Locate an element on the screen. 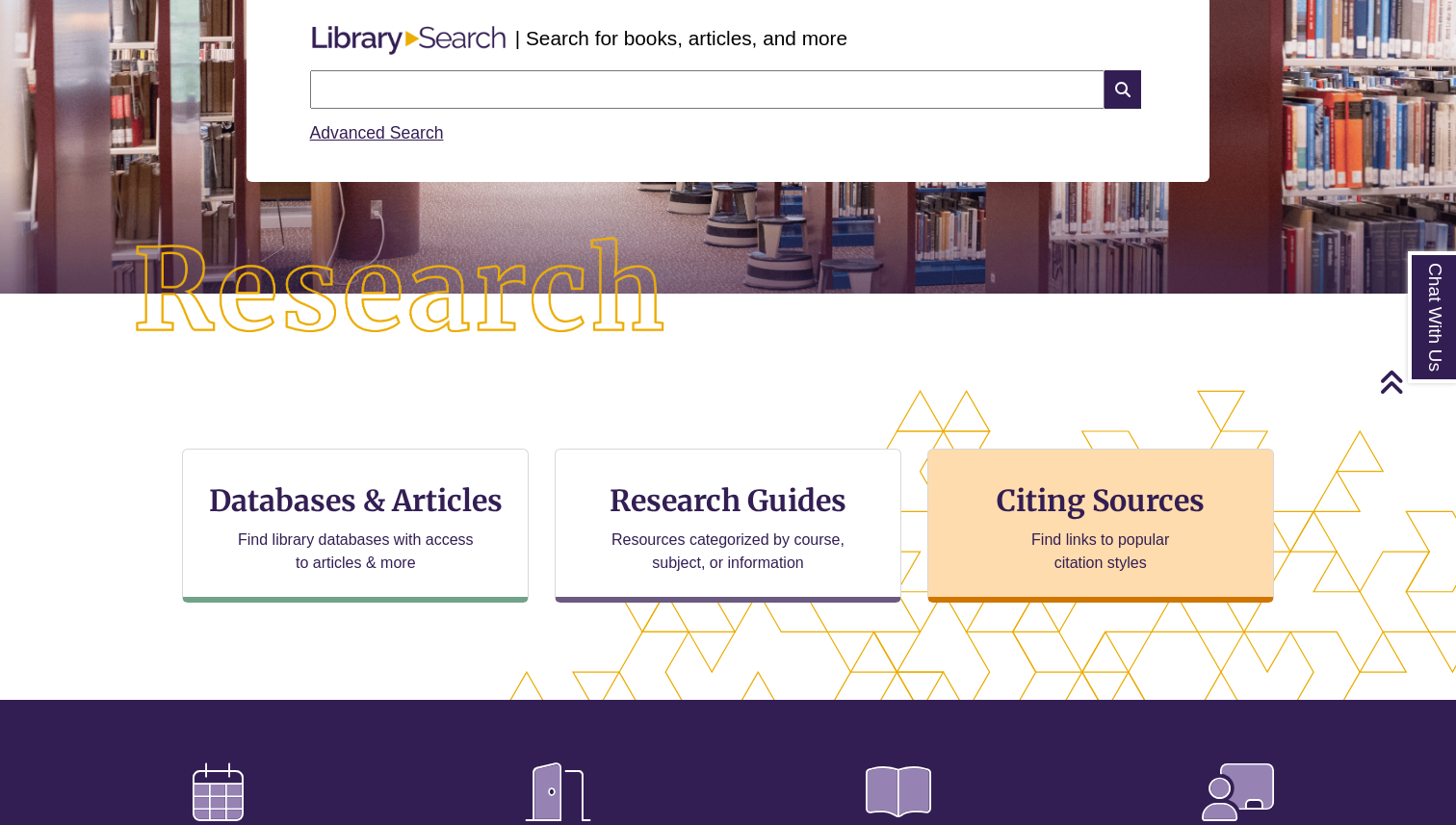 This screenshot has width=1456, height=825. p: | Search for books, articles, and more is located at coordinates (681, 38).